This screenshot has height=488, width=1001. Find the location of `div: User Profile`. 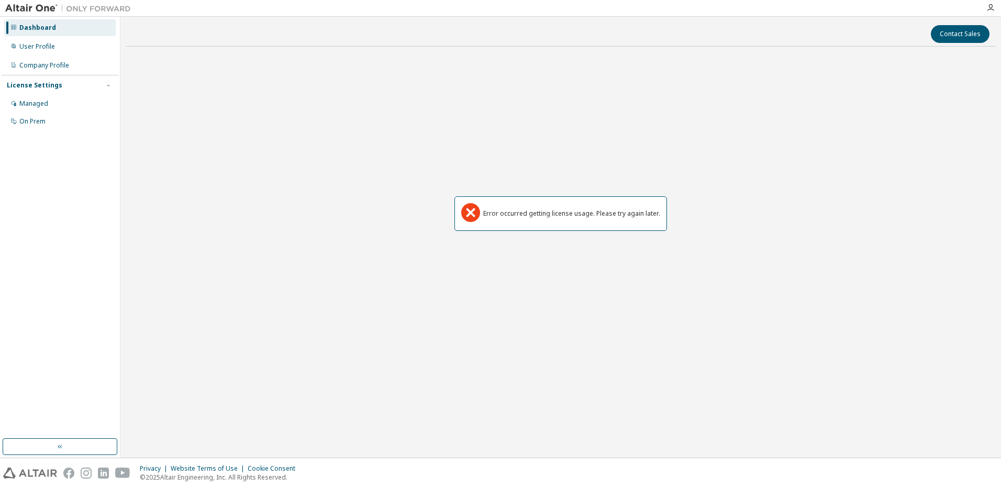

div: User Profile is located at coordinates (37, 47).